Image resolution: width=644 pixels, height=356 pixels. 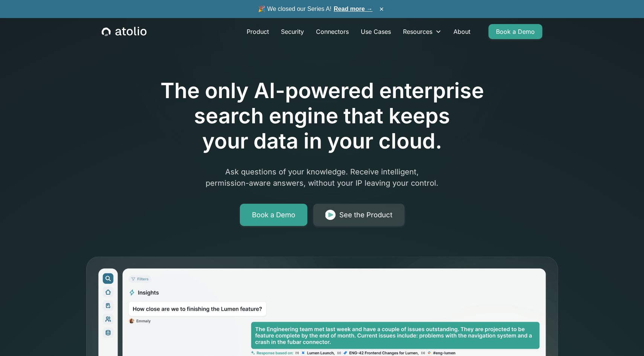 I want to click on a: Read more →, so click(x=353, y=9).